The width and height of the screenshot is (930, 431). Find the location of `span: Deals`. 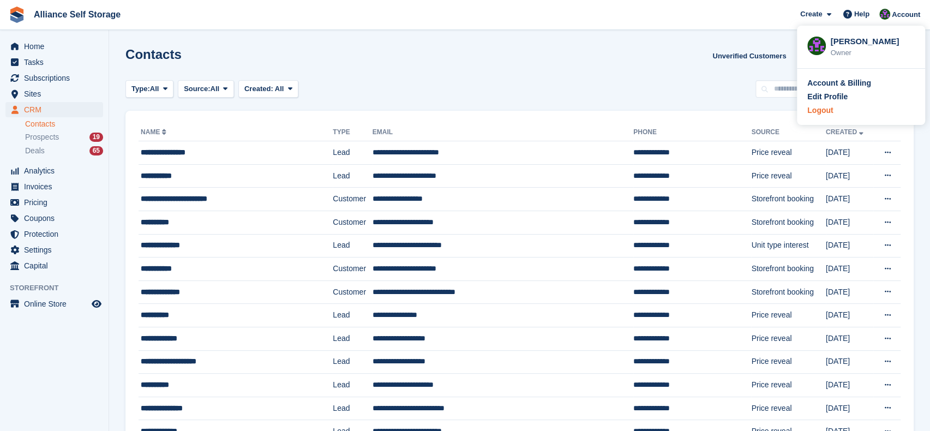

span: Deals is located at coordinates (35, 151).